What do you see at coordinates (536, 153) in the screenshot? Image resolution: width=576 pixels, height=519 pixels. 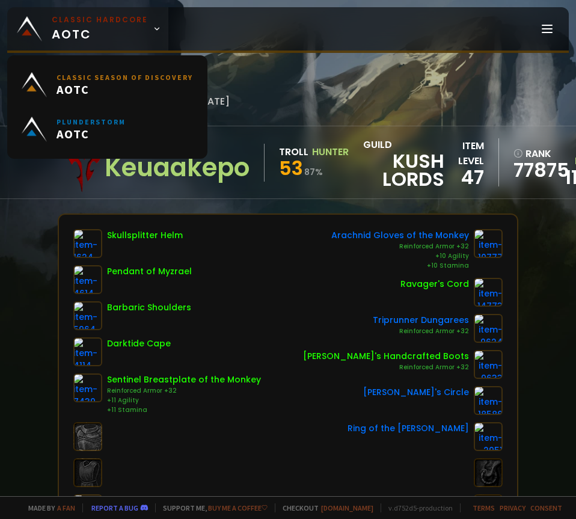 I see `div: rank` at bounding box center [536, 153].